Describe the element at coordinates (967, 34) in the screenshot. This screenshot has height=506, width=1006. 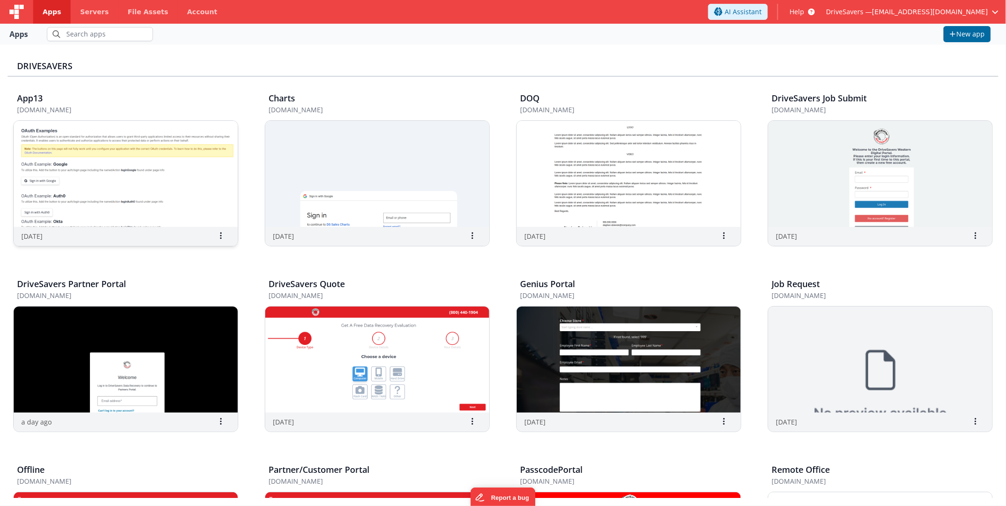
I see `button: New app` at that location.